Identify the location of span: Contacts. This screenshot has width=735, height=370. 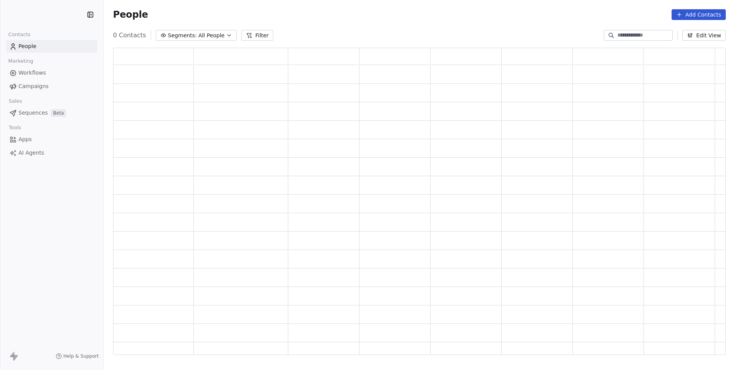
(19, 35).